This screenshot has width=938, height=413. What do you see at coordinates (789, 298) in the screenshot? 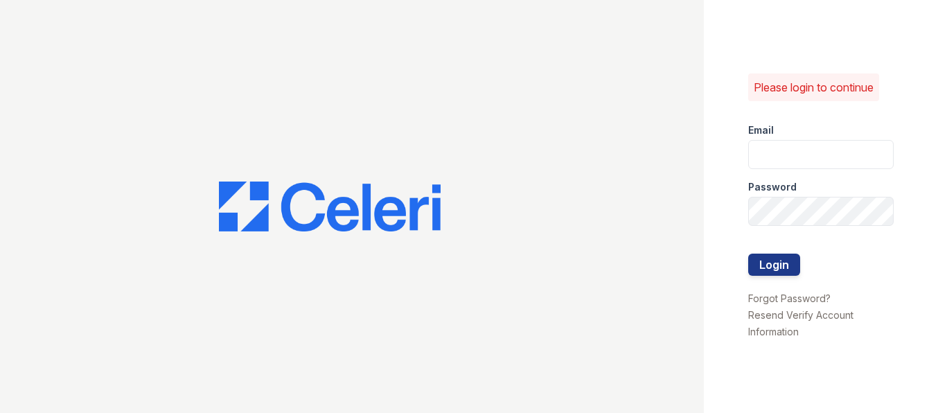
I see `a: Forgot Password?` at bounding box center [789, 298].